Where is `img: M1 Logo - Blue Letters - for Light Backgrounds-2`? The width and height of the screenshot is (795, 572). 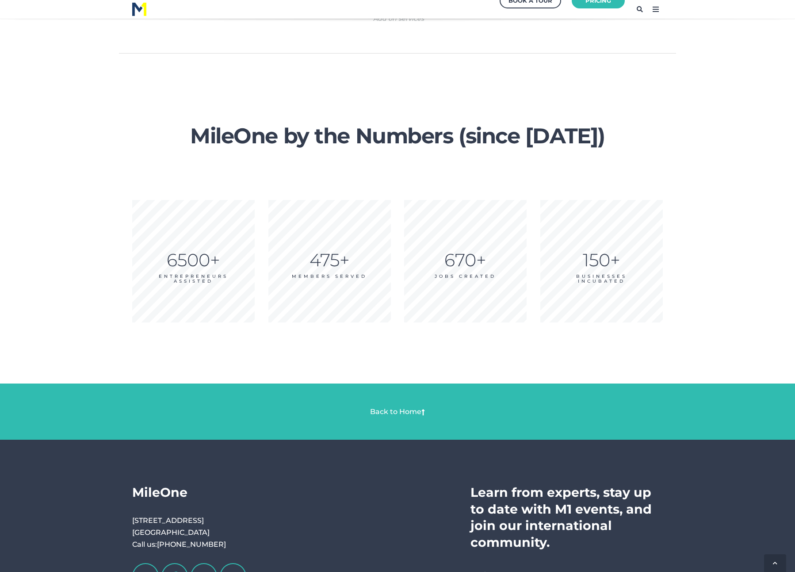 img: M1 Logo - Blue Letters - for Light Backgrounds-2 is located at coordinates (139, 9).